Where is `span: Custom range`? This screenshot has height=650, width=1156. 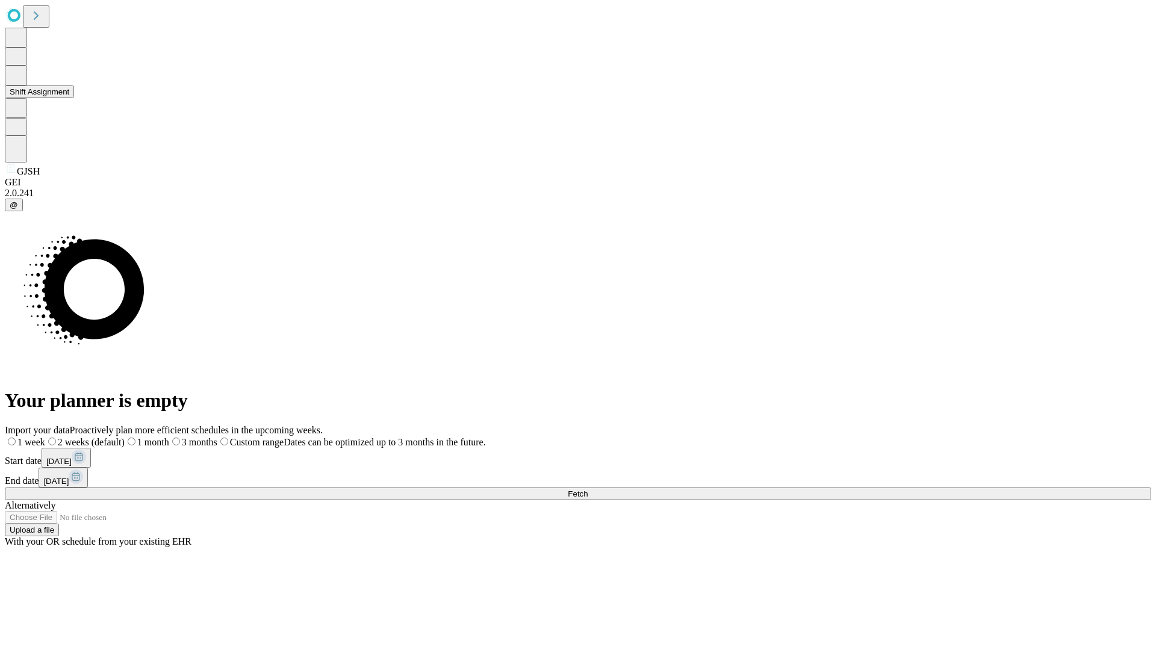 span: Custom range is located at coordinates (257, 442).